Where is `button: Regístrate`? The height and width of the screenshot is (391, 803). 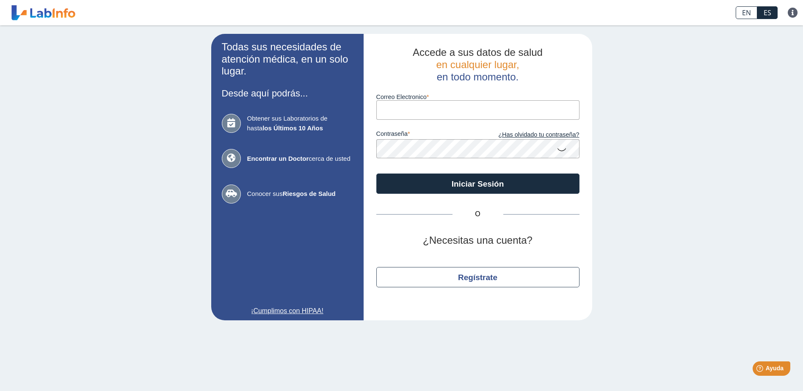 button: Regístrate is located at coordinates (478, 277).